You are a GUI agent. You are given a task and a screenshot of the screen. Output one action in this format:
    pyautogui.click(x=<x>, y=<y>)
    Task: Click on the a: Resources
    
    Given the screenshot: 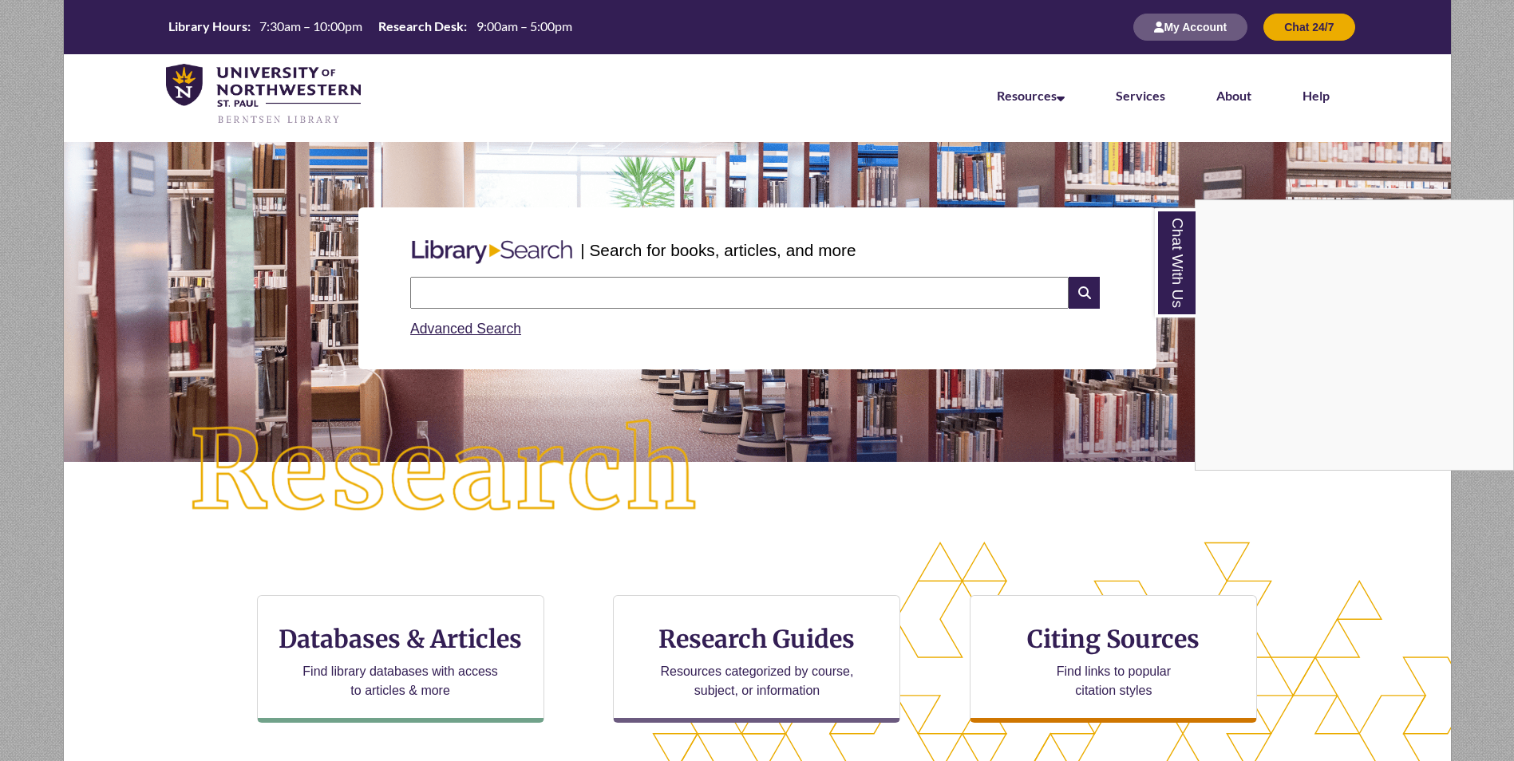 What is the action you would take?
    pyautogui.click(x=1030, y=95)
    